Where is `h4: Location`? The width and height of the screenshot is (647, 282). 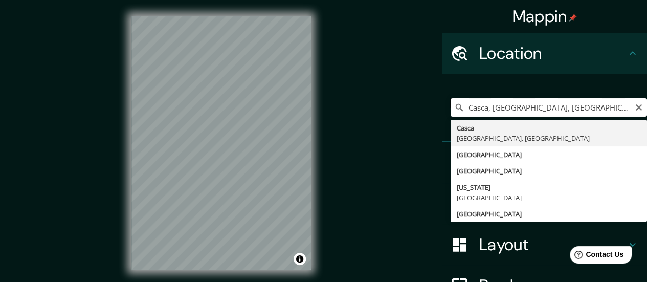
h4: Location is located at coordinates (553, 53).